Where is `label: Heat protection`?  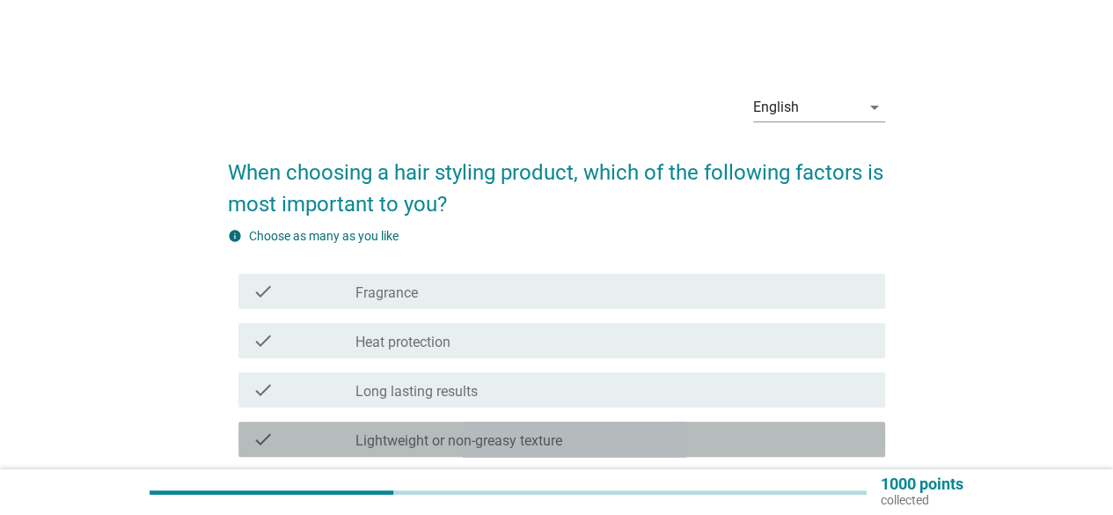
label: Heat protection is located at coordinates (403, 342).